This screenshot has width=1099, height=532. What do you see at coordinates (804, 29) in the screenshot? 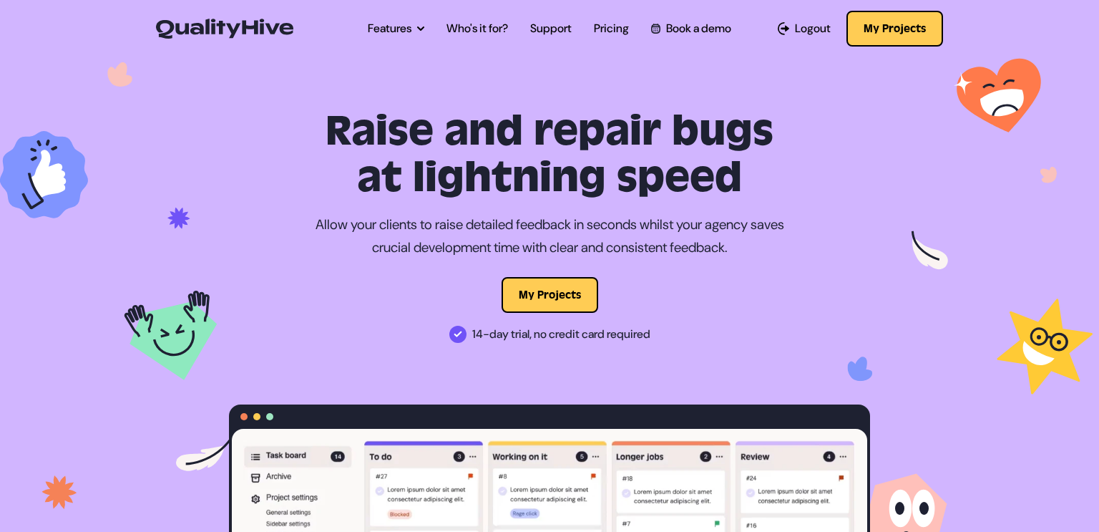
I see `a: Logout` at bounding box center [804, 29].